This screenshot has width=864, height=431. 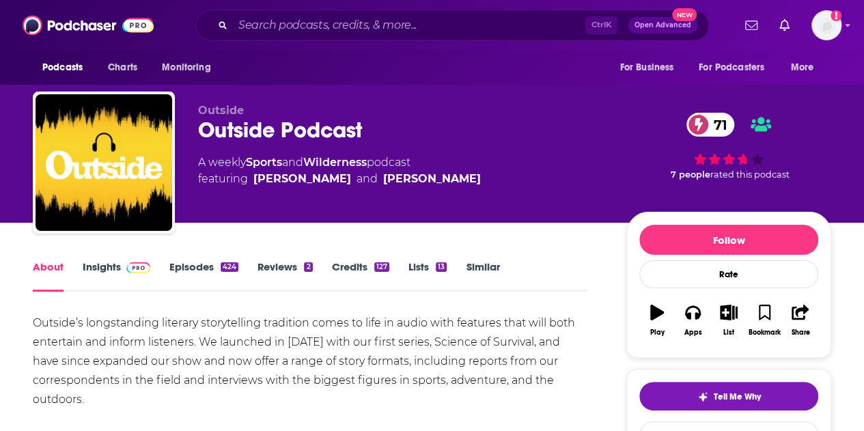 What do you see at coordinates (764, 333) in the screenshot?
I see `div: Bookmark` at bounding box center [764, 333].